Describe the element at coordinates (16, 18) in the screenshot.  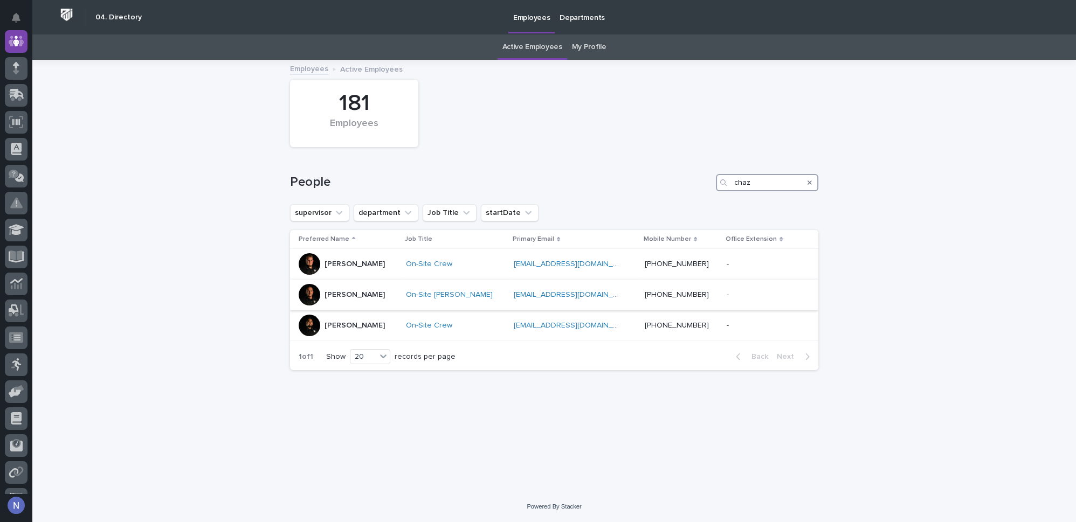
I see `button: Notifications` at that location.